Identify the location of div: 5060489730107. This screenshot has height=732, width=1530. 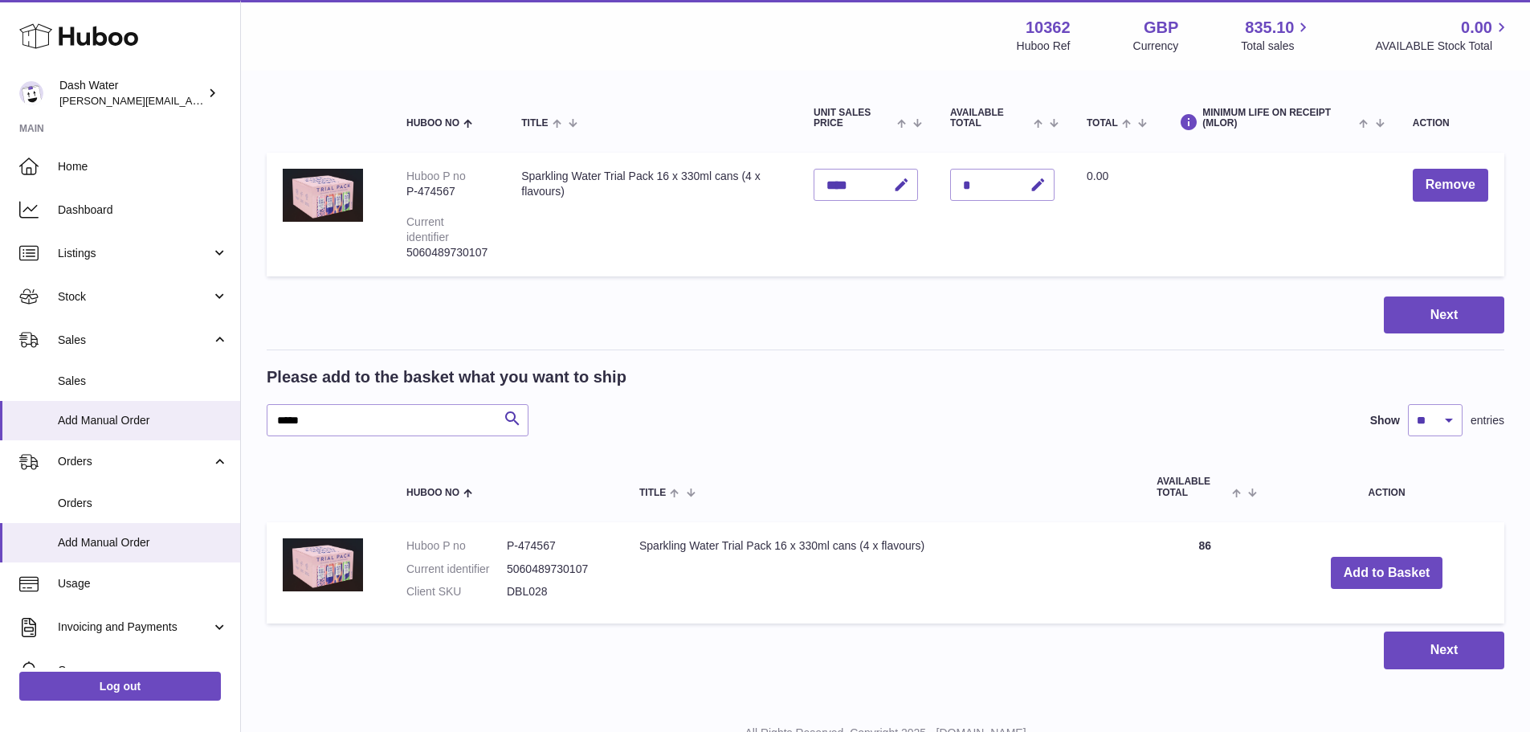
(447, 252).